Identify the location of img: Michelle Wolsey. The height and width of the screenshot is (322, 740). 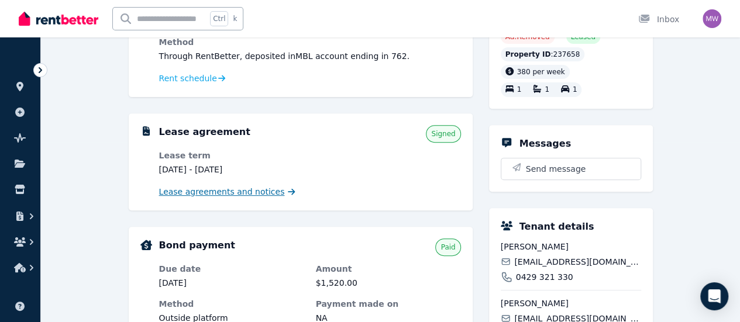
(711, 19).